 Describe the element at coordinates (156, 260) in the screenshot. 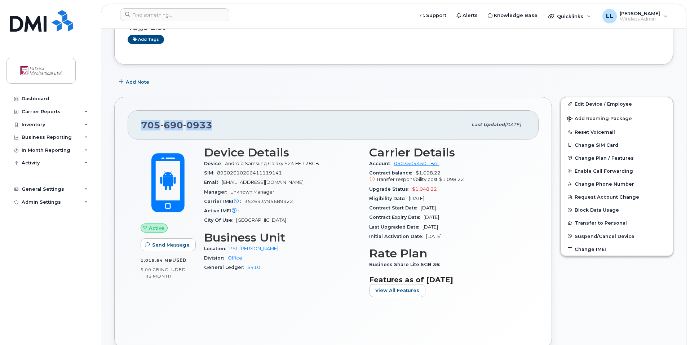

I see `span: 1,019.64 MB` at that location.